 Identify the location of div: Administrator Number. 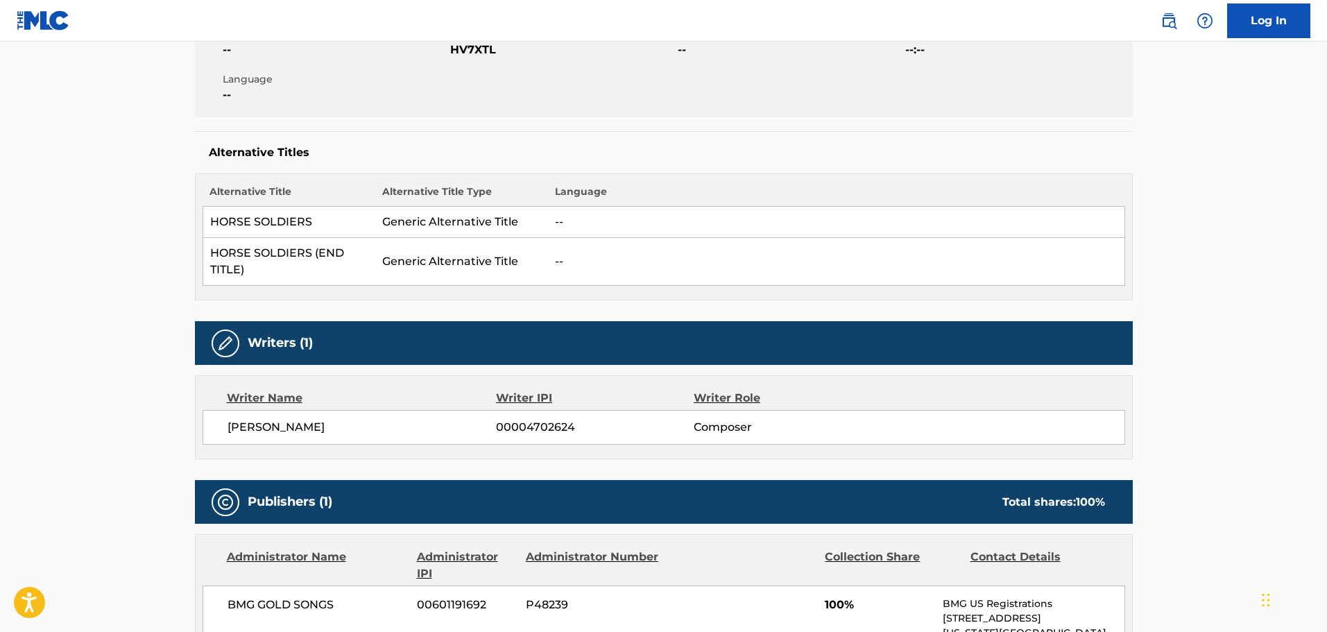
(593, 565).